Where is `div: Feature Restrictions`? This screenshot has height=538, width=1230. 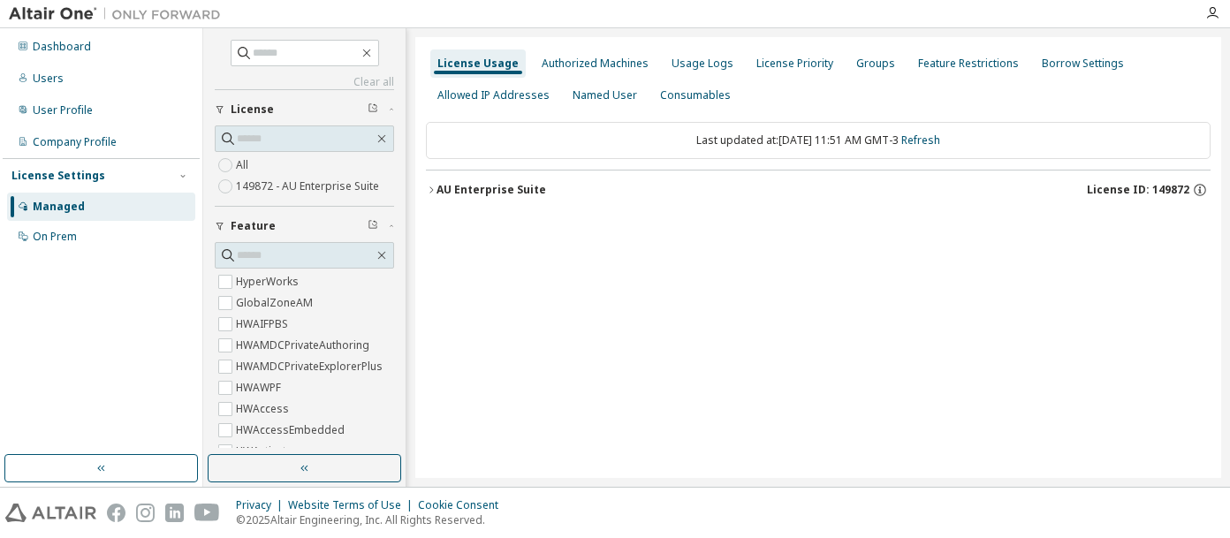 div: Feature Restrictions is located at coordinates (969, 64).